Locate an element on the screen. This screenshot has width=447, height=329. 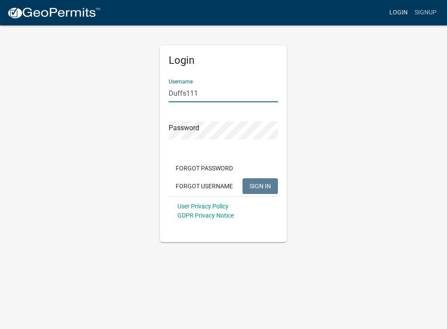
a: User Privacy Policy is located at coordinates (203, 206).